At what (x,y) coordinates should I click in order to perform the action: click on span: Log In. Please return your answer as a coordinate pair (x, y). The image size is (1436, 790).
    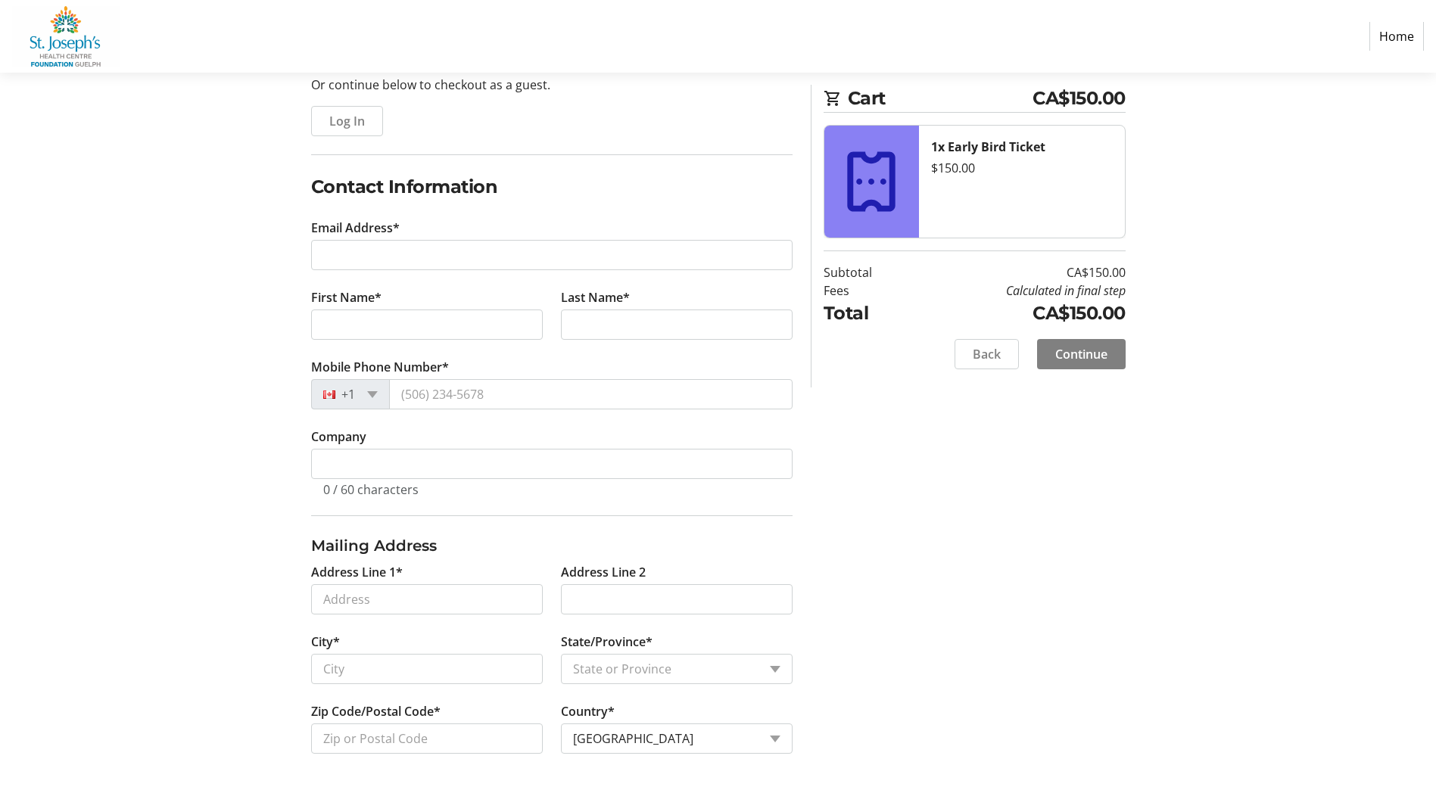
    Looking at the image, I should click on (347, 121).